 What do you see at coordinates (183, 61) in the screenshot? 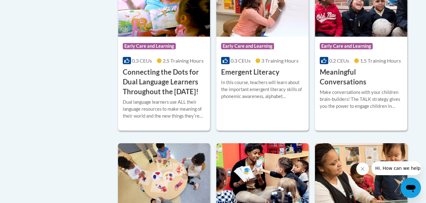
I see `span: 2.5 Training Hours` at bounding box center [183, 61].